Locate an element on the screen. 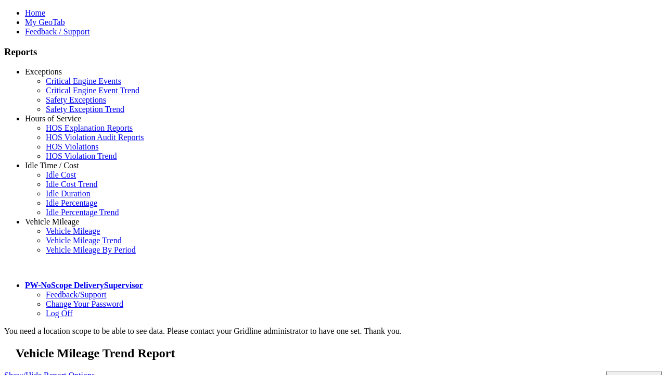 Image resolution: width=666 pixels, height=375 pixels. a: Idle Percentage is located at coordinates (71, 202).